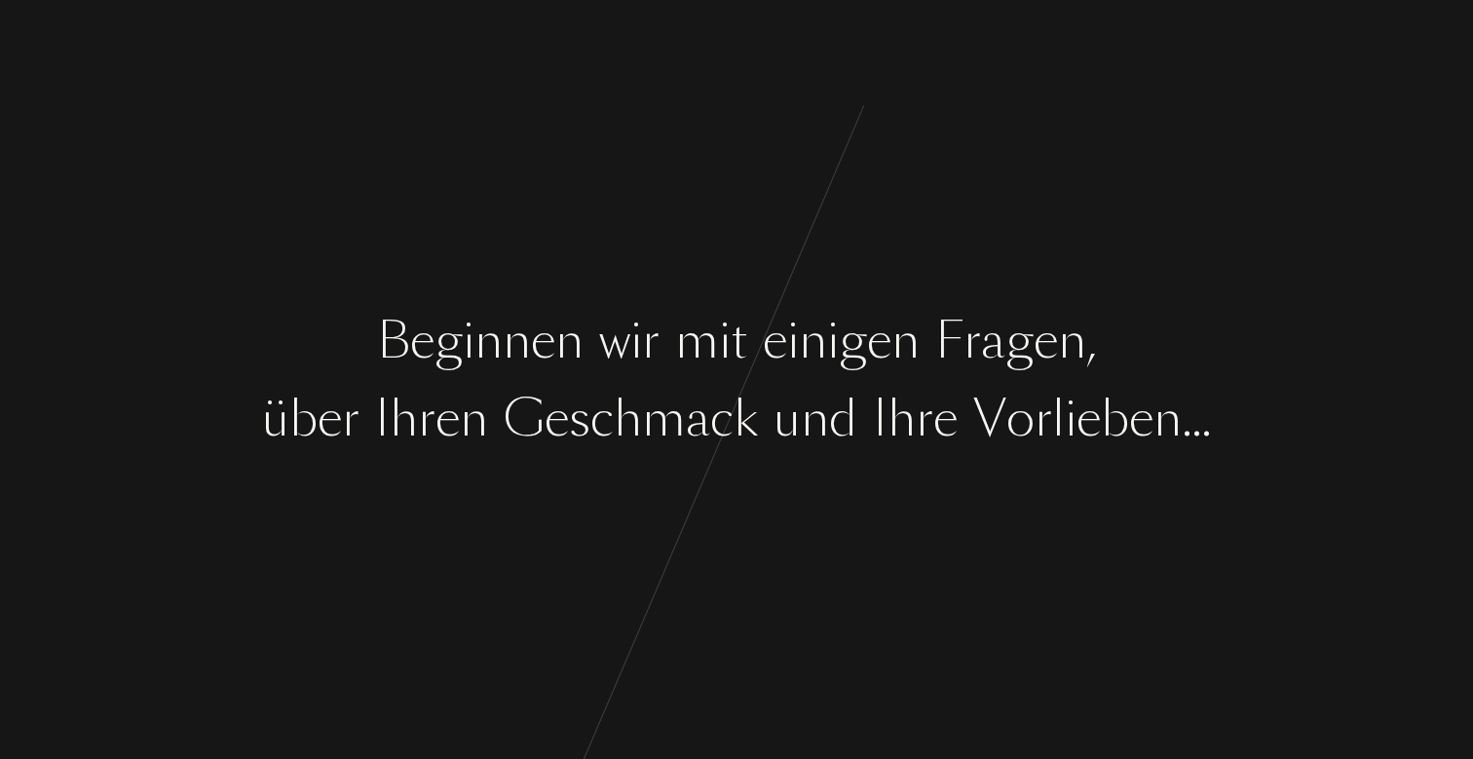  I want to click on div: ü, so click(276, 418).